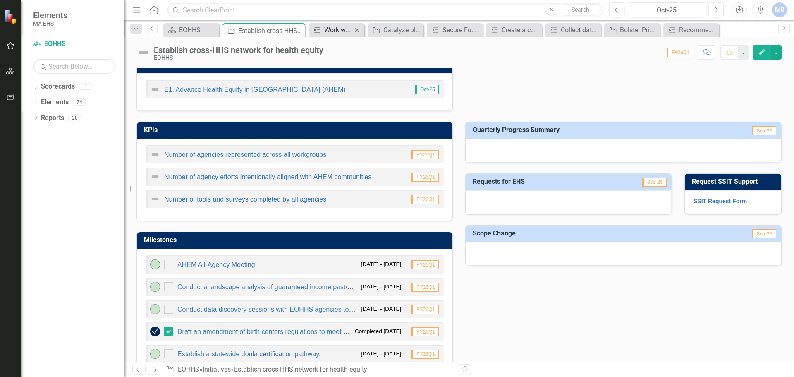 This screenshot has width=794, height=377. I want to click on div: Secure Funding in AHEM Communities, so click(462, 30).